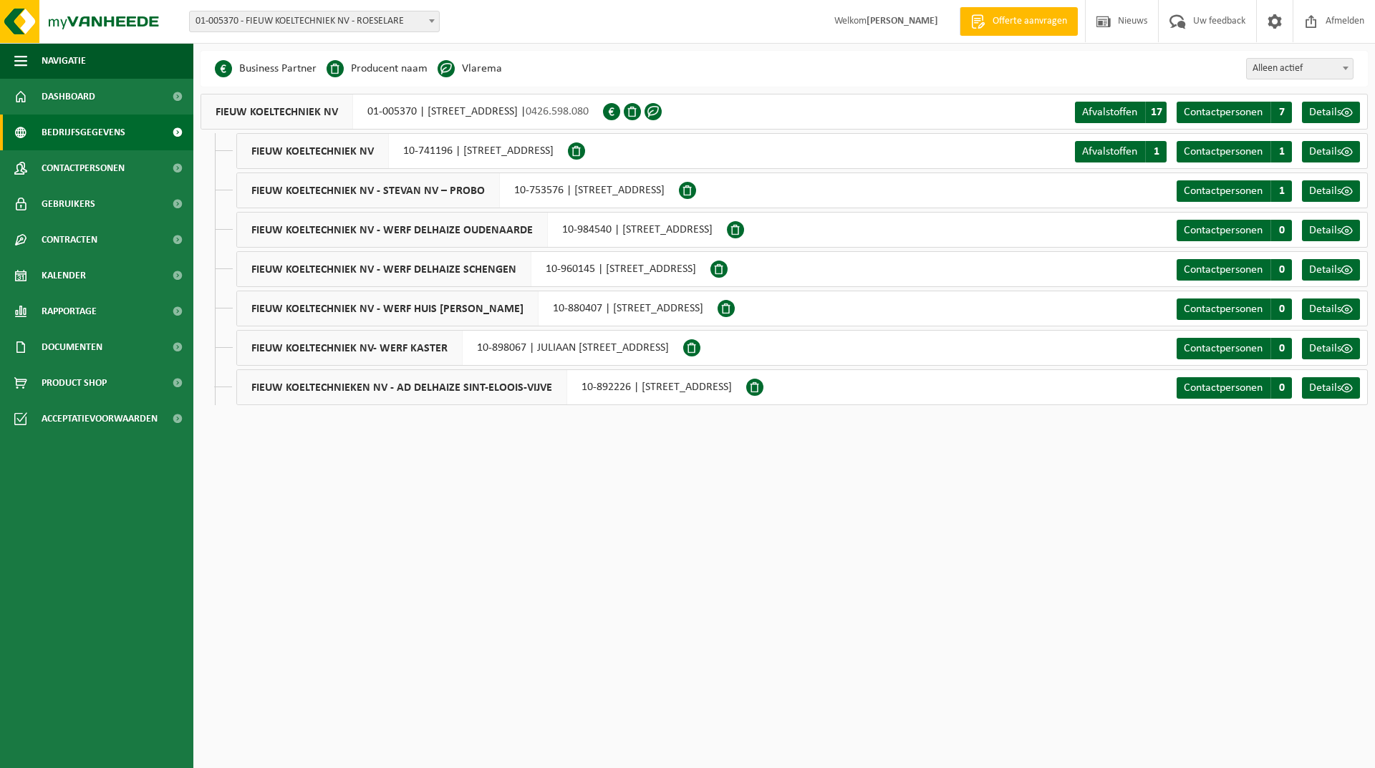  What do you see at coordinates (83, 132) in the screenshot?
I see `span: Bedrijfsgegevens` at bounding box center [83, 132].